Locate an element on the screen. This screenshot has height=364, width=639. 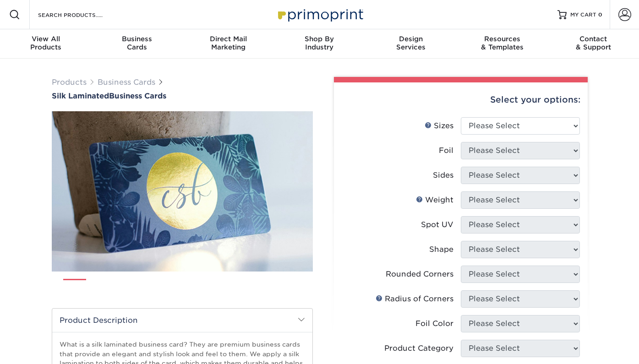
img: Primoprint is located at coordinates (320, 14).